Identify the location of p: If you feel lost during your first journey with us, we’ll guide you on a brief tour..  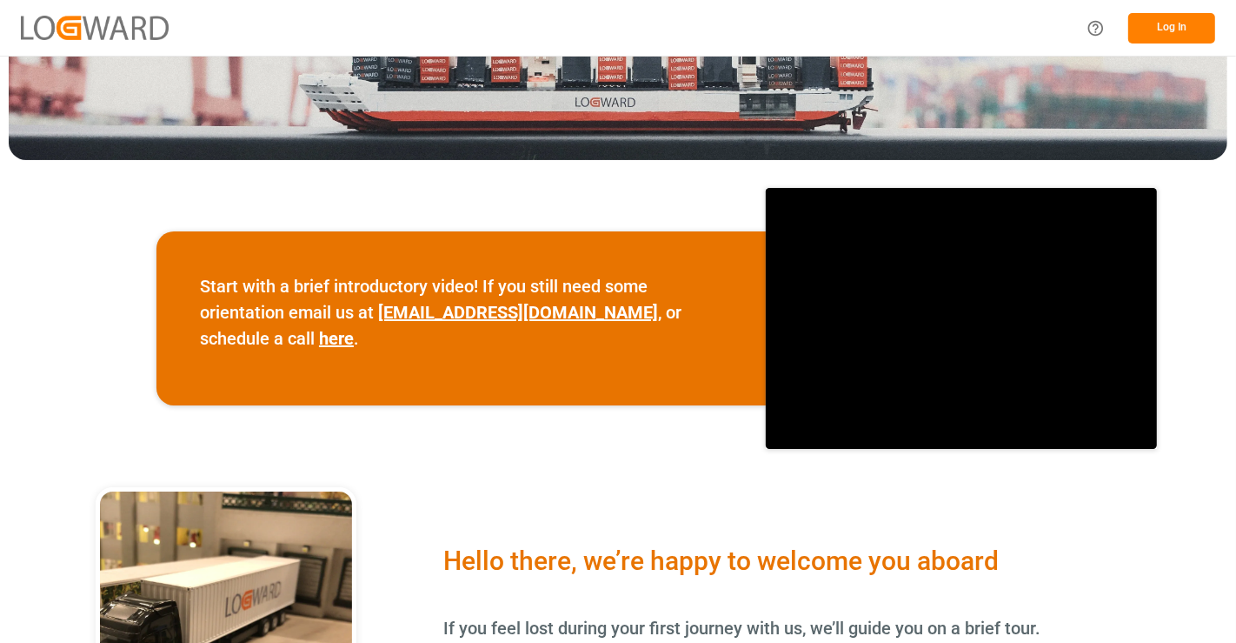
(801, 628).